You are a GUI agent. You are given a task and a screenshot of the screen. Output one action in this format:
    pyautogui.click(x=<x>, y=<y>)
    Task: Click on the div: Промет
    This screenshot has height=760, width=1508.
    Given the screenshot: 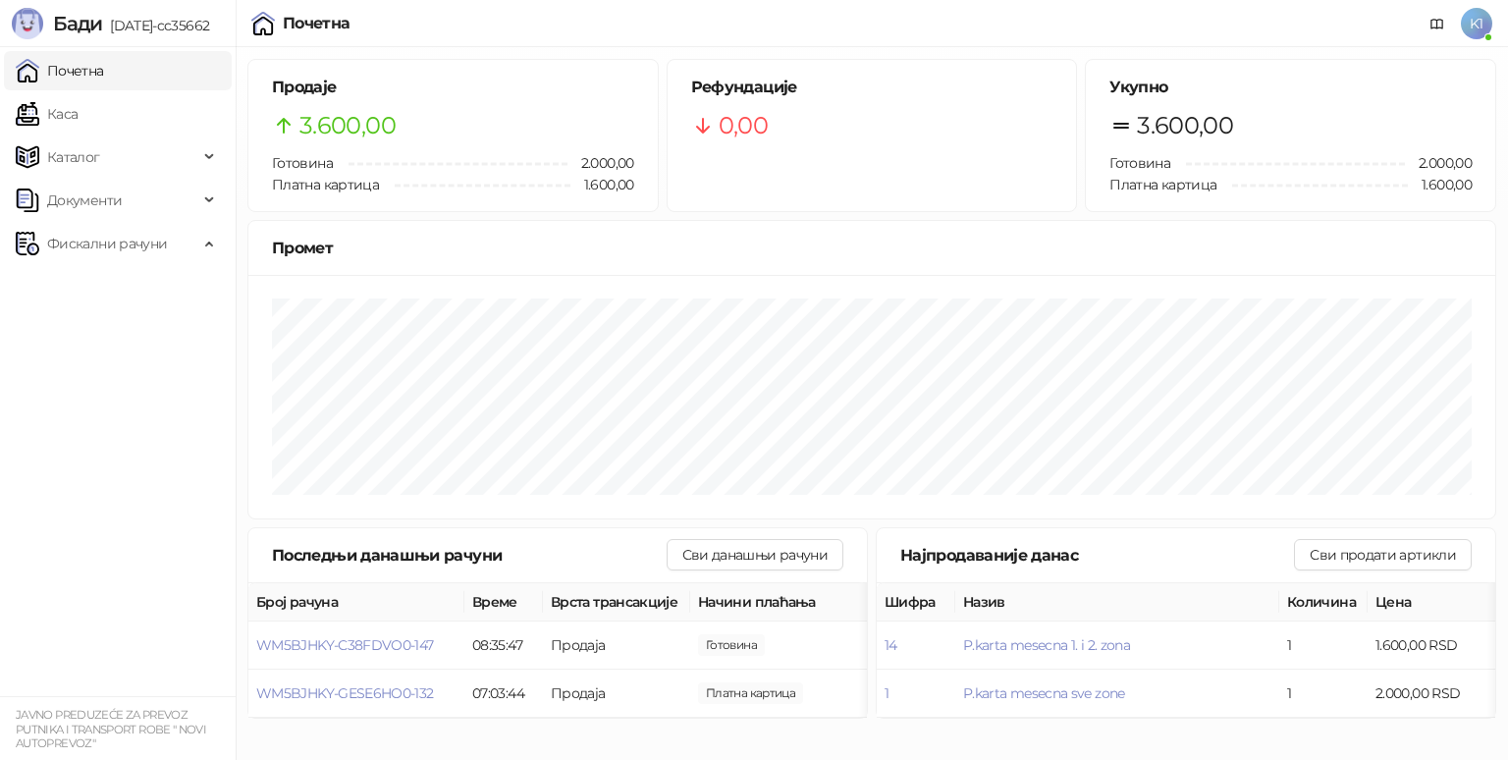 What is the action you would take?
    pyautogui.click(x=872, y=247)
    